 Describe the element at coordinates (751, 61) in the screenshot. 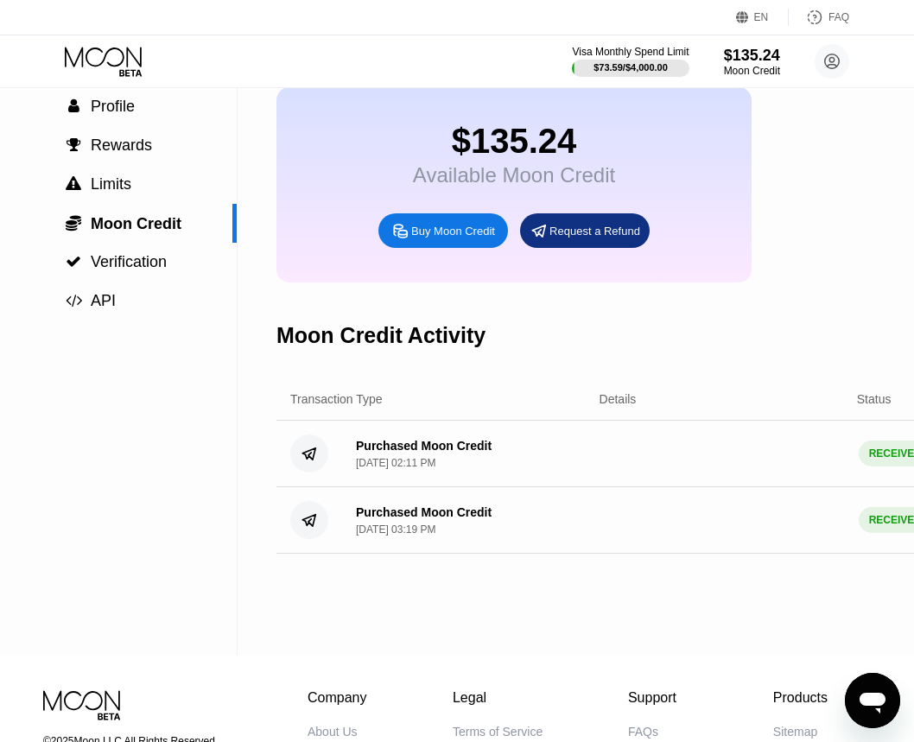

I see `div: $135.24Moon Credit` at that location.